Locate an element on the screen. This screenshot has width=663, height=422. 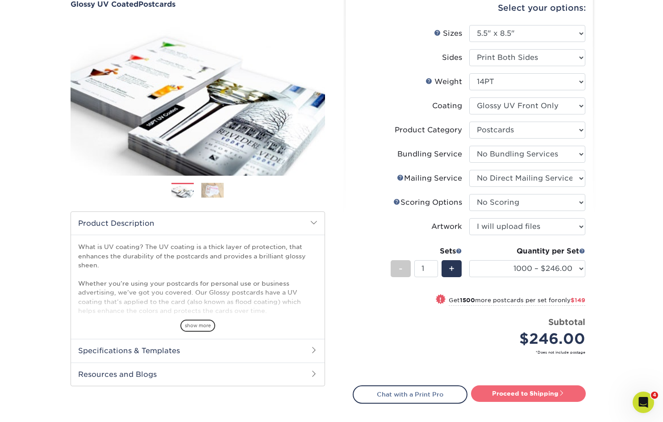
div: $246.00 is located at coordinates (531, 339).